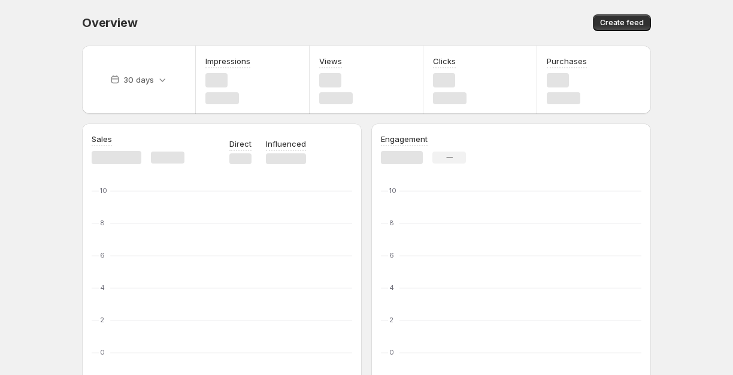 This screenshot has height=375, width=733. I want to click on h3: Clicks, so click(444, 61).